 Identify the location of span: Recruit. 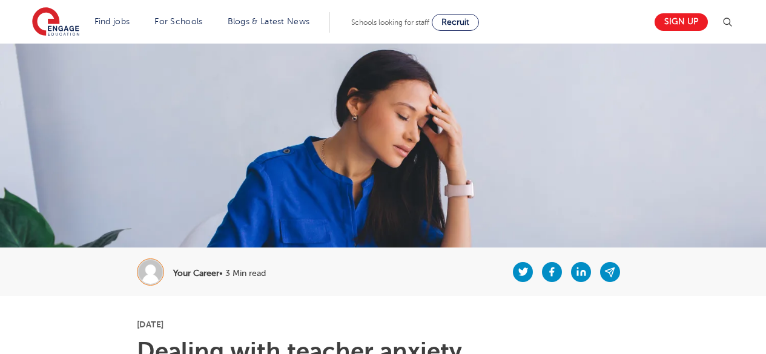
(455, 22).